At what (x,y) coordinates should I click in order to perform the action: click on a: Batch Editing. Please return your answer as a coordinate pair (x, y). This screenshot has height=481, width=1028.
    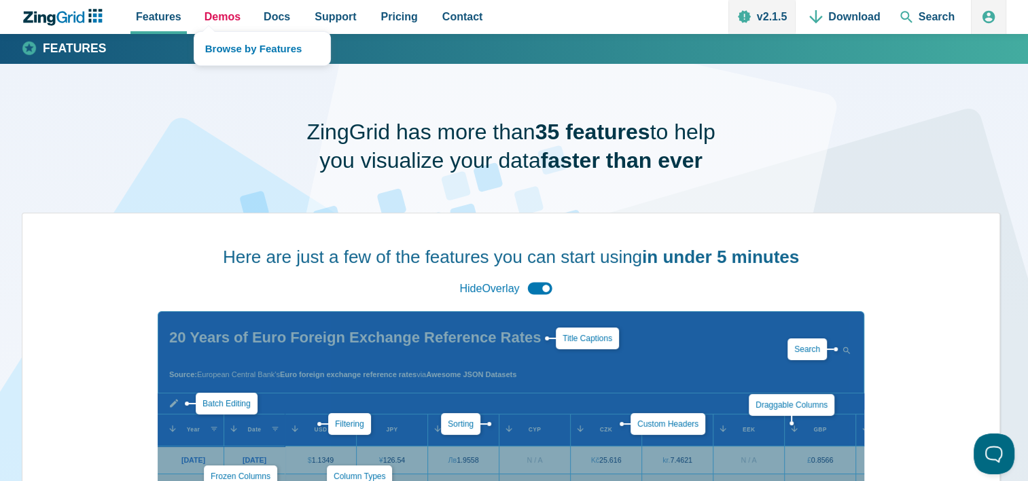
    Looking at the image, I should click on (226, 404).